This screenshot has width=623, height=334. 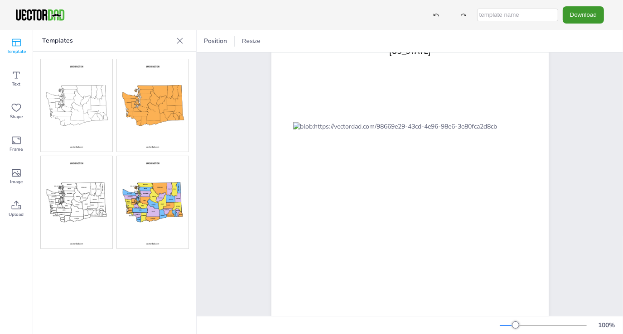 What do you see at coordinates (153, 202) in the screenshot?
I see `img: wacm-mc.jpg` at bounding box center [153, 202].